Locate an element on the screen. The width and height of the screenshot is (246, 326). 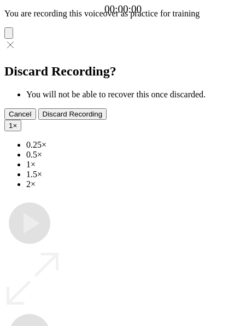
button: 1× is located at coordinates (13, 125).